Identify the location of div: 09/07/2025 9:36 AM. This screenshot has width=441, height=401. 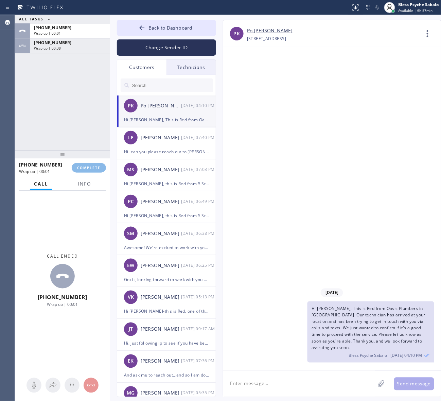
(199, 361).